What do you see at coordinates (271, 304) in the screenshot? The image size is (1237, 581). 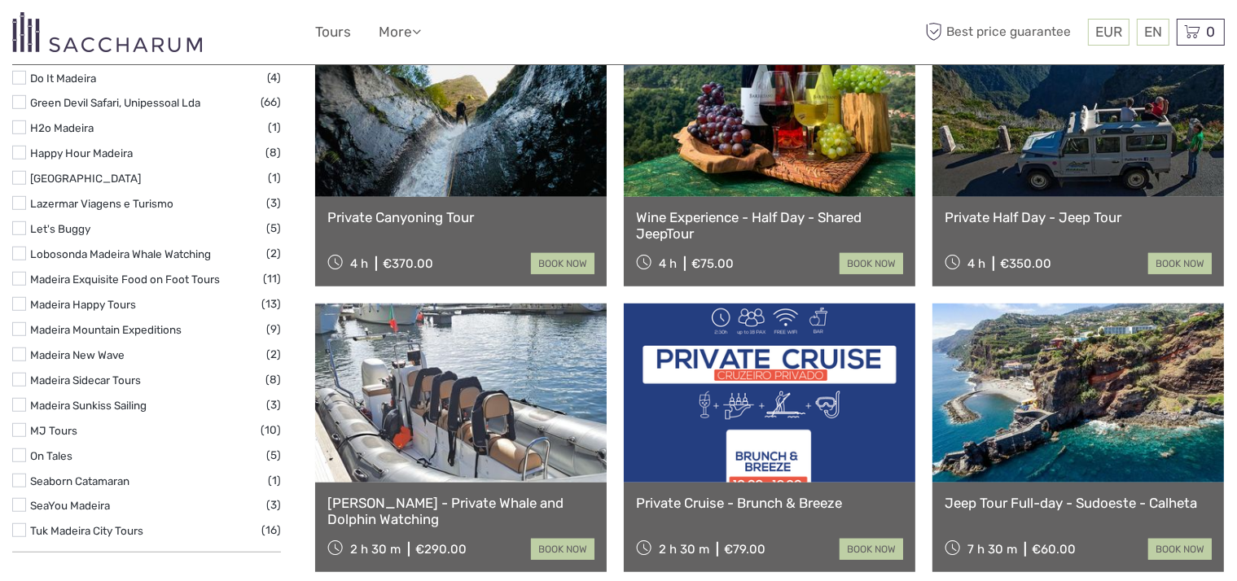 I see `span: (13)` at bounding box center [271, 304].